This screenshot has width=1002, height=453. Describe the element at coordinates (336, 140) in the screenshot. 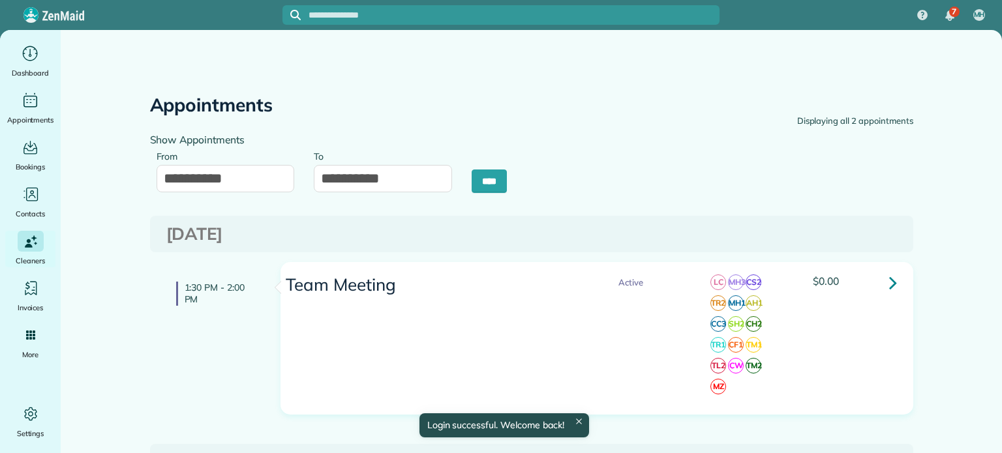

I see `h4: Show Appointments` at that location.